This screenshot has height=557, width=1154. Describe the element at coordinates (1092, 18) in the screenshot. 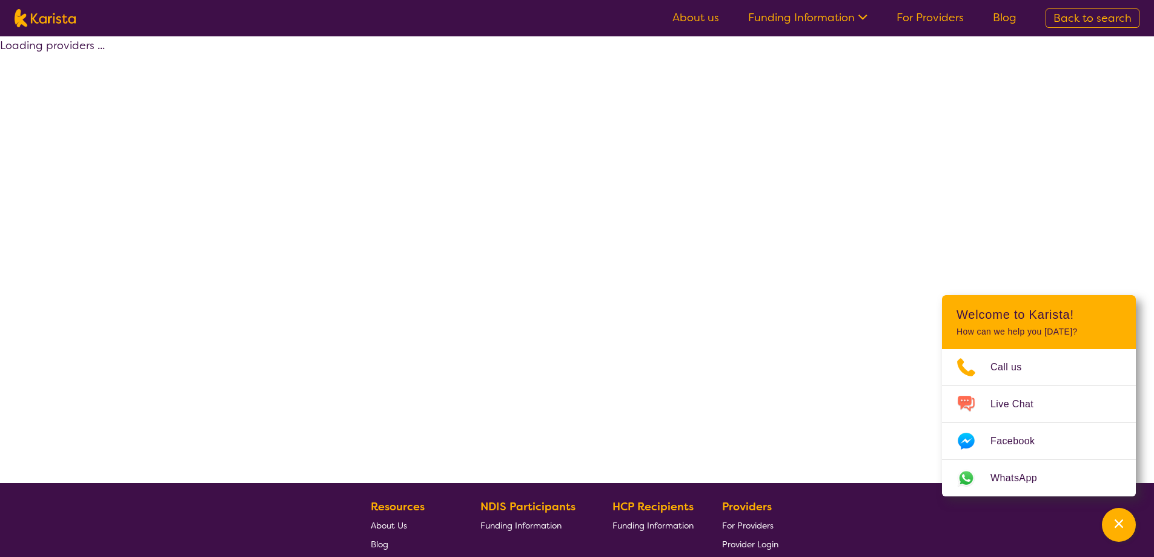

I see `a: Back to search` at that location.